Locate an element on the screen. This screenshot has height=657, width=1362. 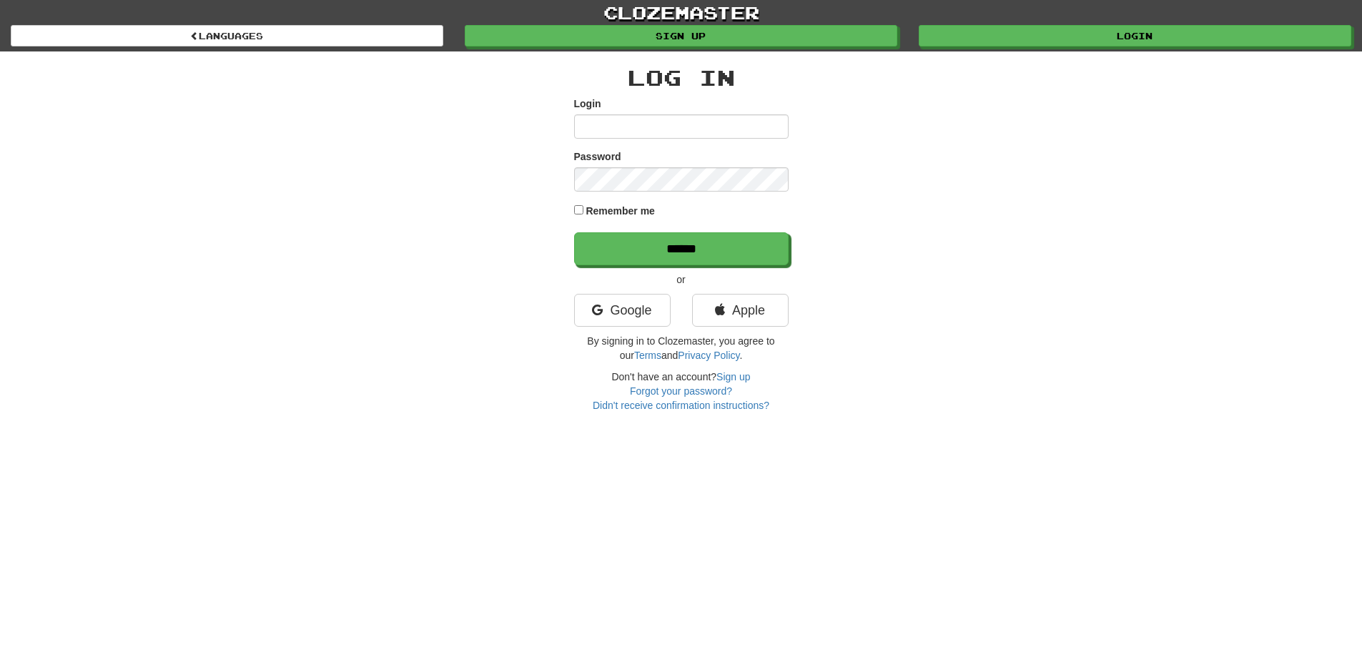
a: Apple is located at coordinates (740, 310).